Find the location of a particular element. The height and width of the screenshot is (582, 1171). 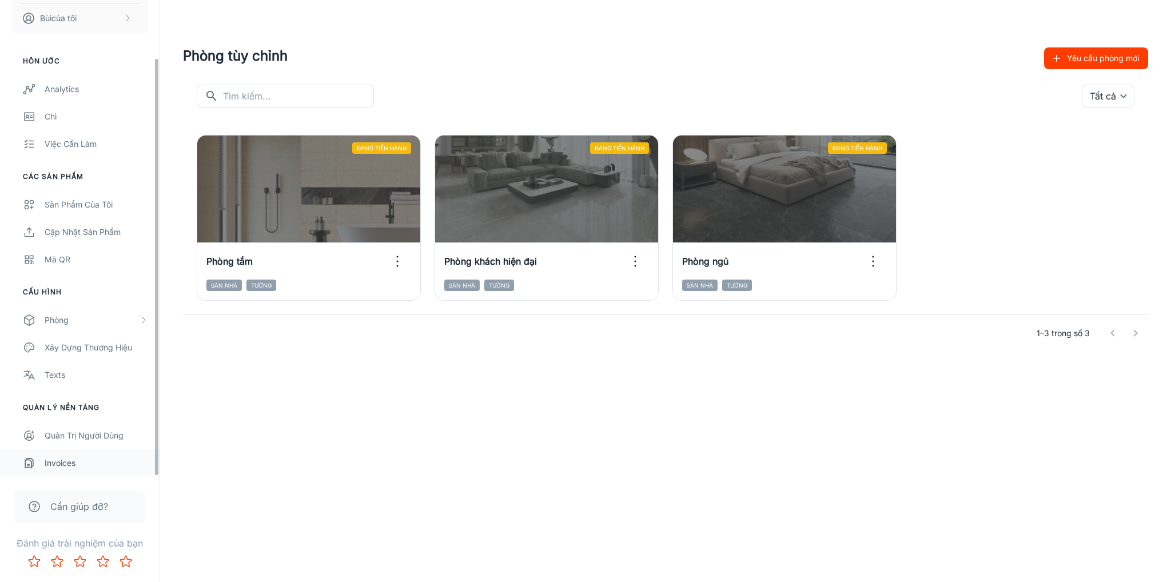

font: Bùi is located at coordinates (46, 18).